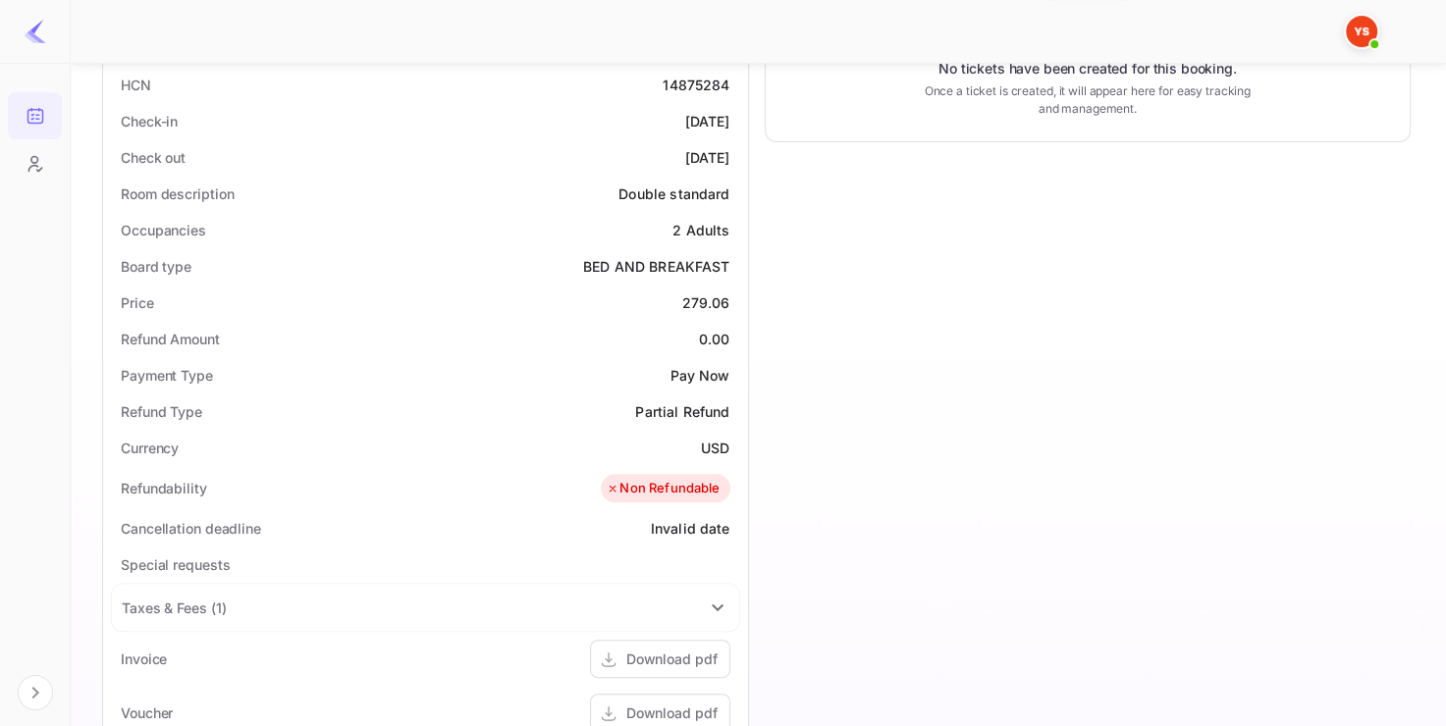 Image resolution: width=1446 pixels, height=726 pixels. I want to click on div: Room description, so click(177, 193).